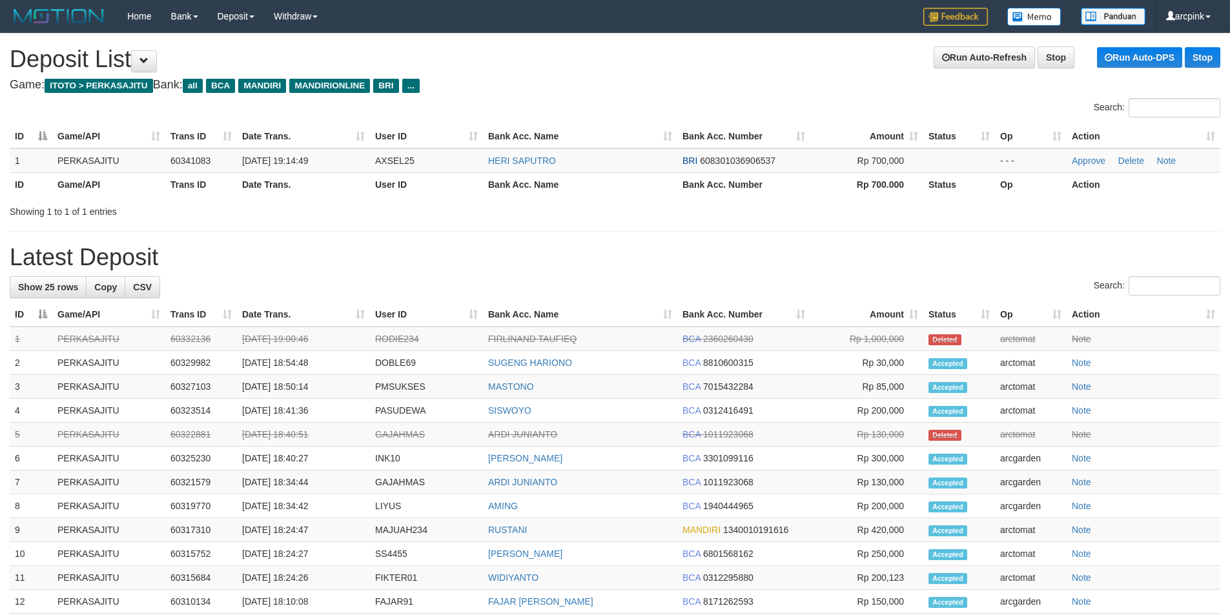 The image size is (1230, 615). I want to click on span: Copy 8171262593 to clipboard, so click(729, 602).